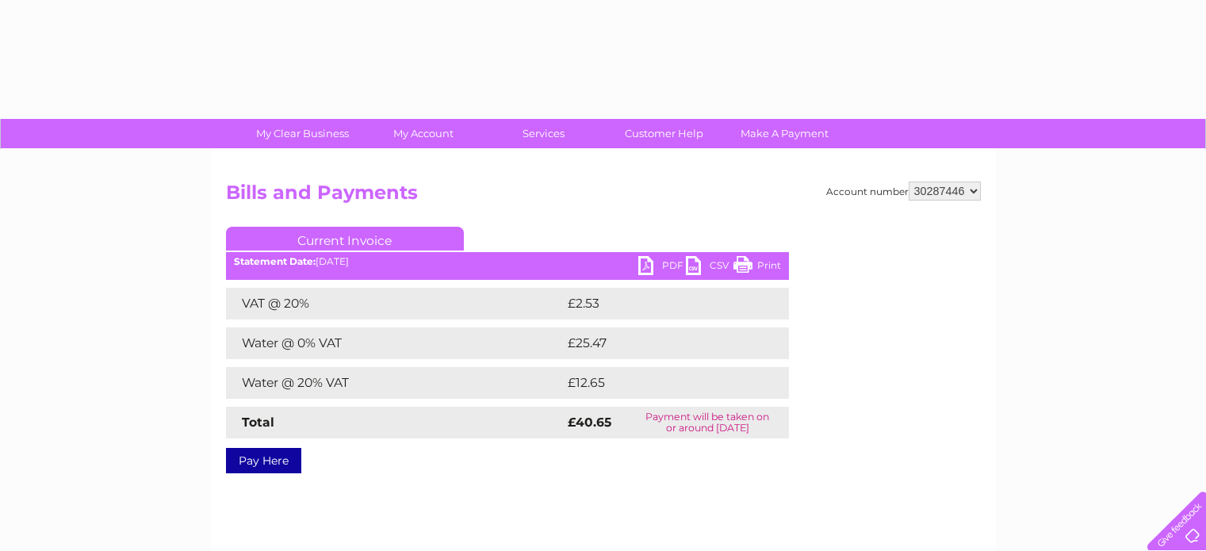  I want to click on b: Statement Date:, so click(274, 261).